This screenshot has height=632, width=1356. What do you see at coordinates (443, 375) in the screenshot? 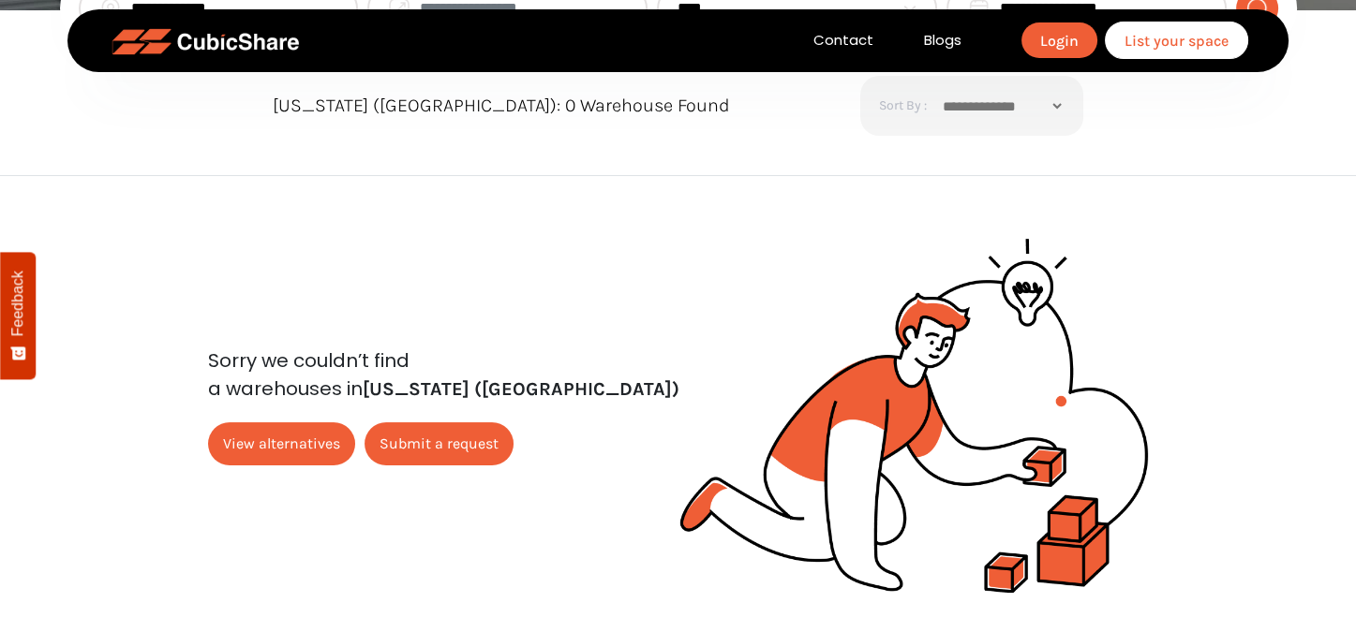
I see `p: Sorry we couldn’t find a warehouses in` at bounding box center [443, 375].